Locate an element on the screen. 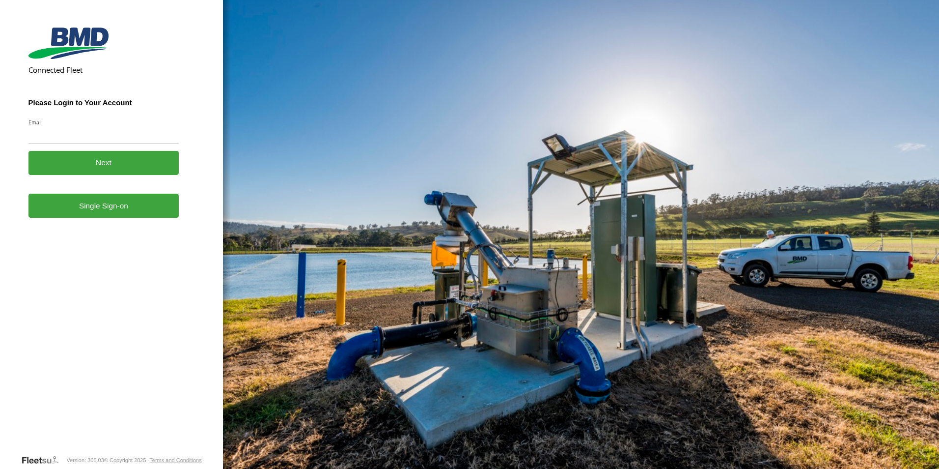 The image size is (939, 469). button: Next is located at coordinates (104, 163).